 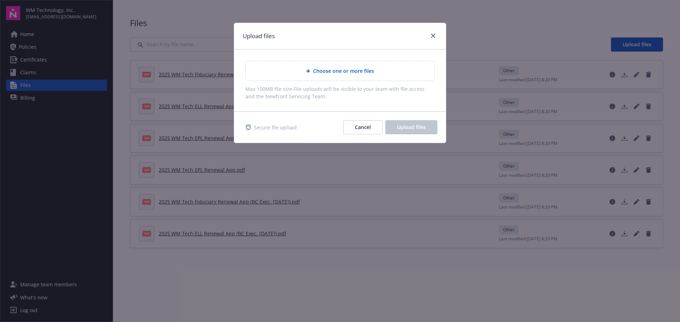 I want to click on span: Secure file upload, so click(x=275, y=127).